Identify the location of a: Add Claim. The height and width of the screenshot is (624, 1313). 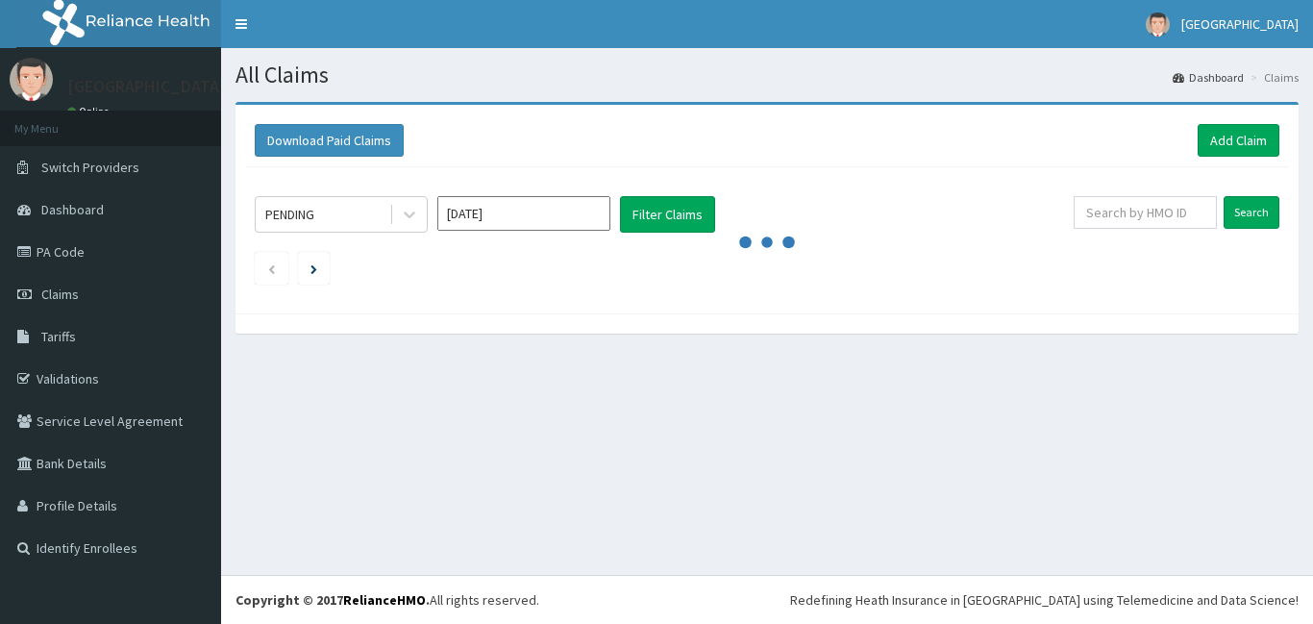
(1238, 140).